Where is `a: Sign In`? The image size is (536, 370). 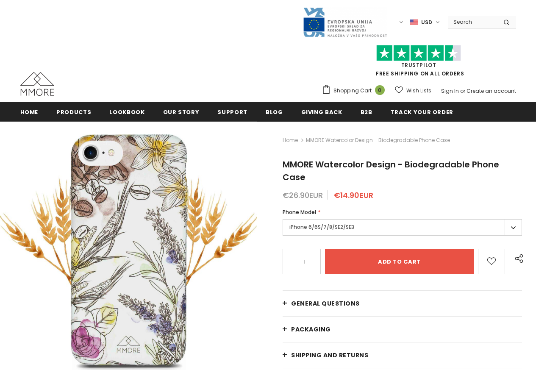 a: Sign In is located at coordinates (450, 91).